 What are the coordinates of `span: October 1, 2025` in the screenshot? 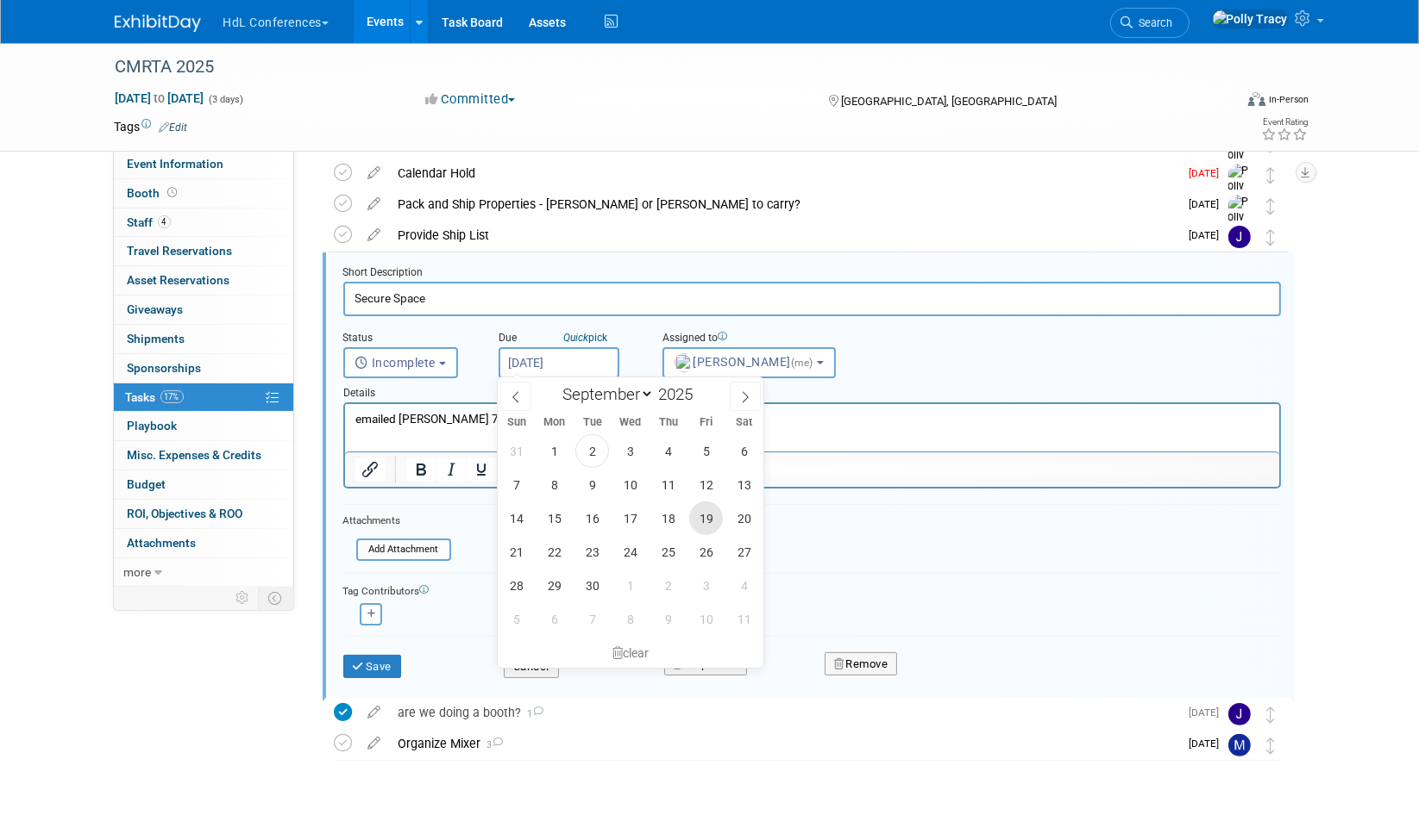 It's located at (630, 585).